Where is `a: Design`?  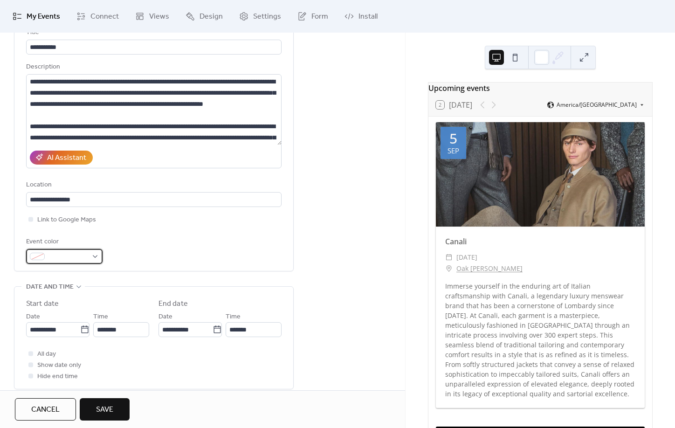 a: Design is located at coordinates (204, 16).